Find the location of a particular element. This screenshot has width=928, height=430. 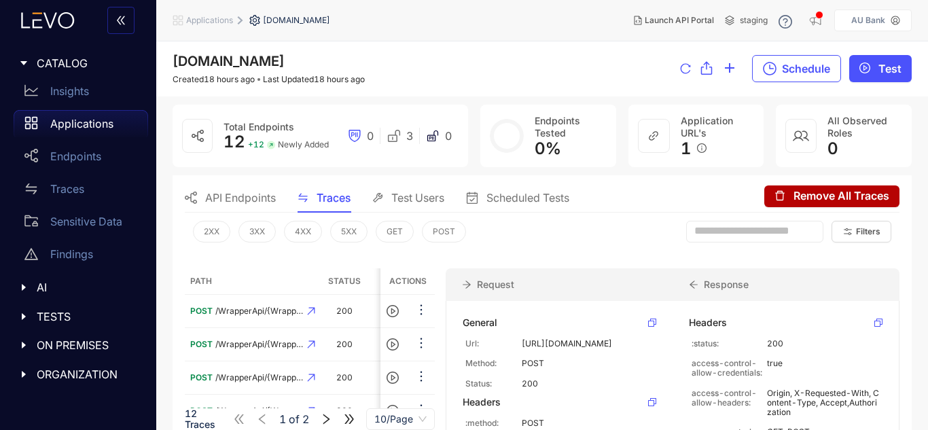

a: Endpoints is located at coordinates (81, 159).